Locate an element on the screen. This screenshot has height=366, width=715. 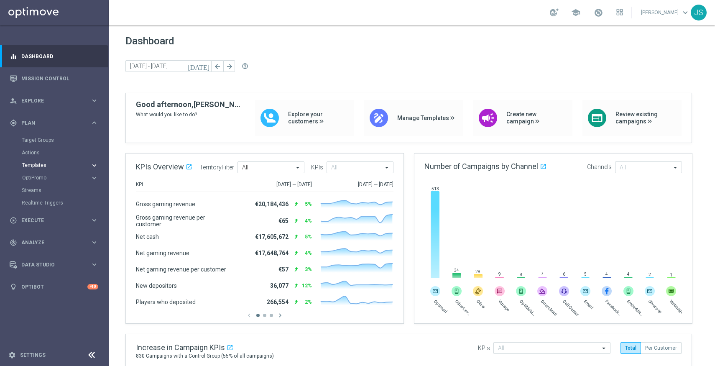
i: settings is located at coordinates (12, 355).